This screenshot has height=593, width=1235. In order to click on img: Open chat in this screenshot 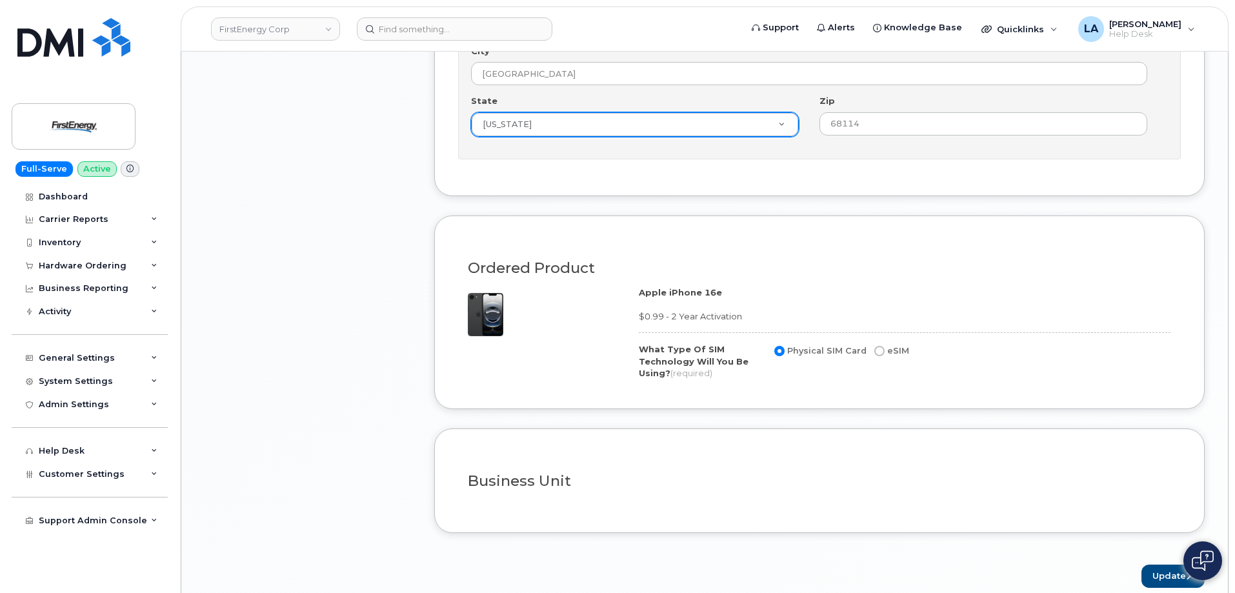, I will do `click(1203, 561)`.